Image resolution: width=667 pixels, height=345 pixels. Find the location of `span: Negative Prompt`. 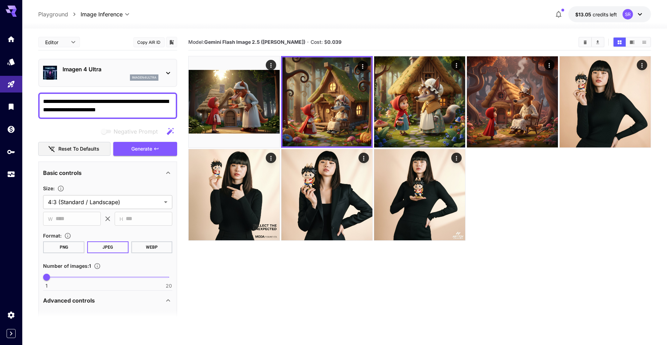

span: Negative Prompt is located at coordinates (135, 131).